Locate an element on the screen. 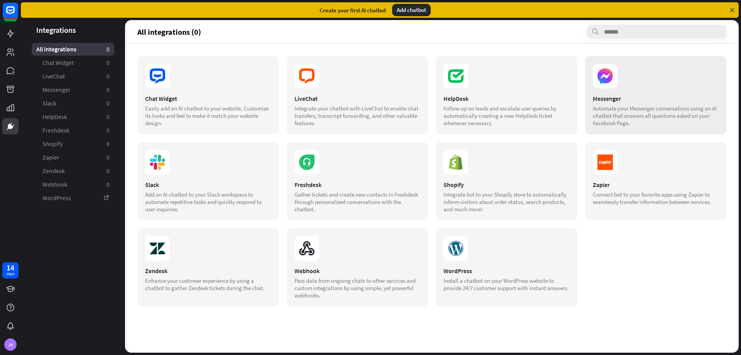 The height and width of the screenshot is (355, 741). a: LiveChat 0 is located at coordinates (73, 76).